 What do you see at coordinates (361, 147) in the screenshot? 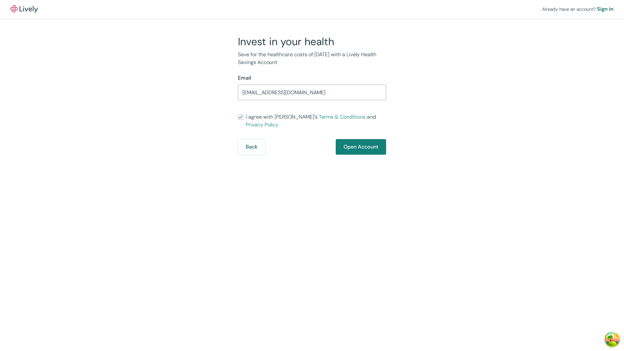
I see `button: Open Account` at bounding box center [361, 147].